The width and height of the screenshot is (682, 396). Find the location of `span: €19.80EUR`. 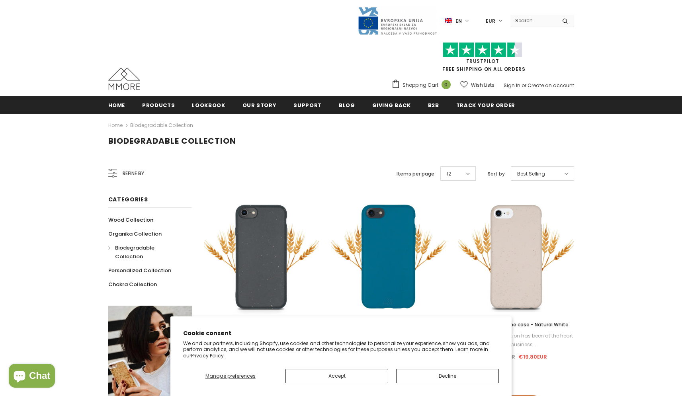

span: €19.80EUR is located at coordinates (533, 357).